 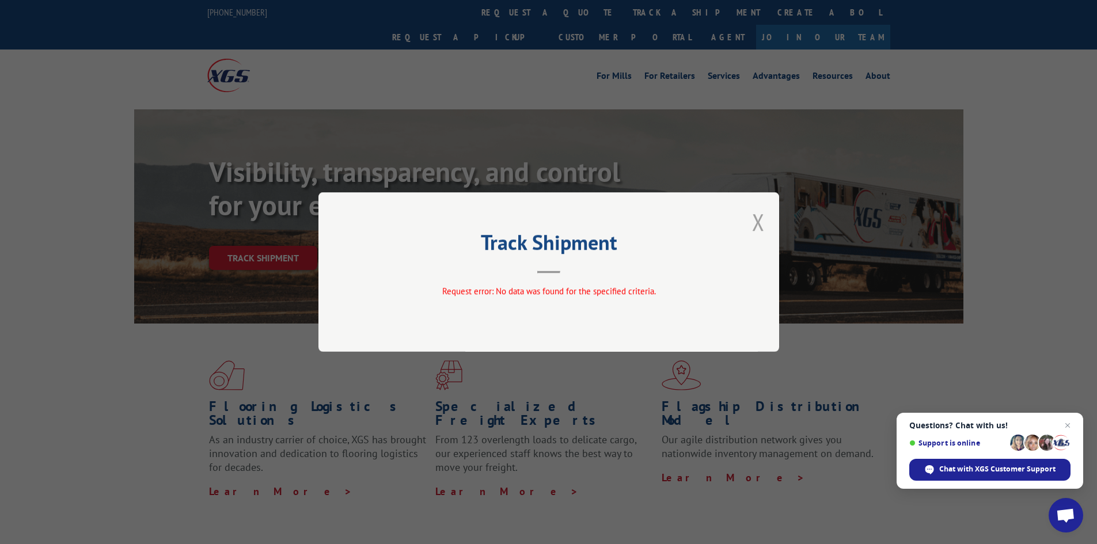 What do you see at coordinates (548, 291) in the screenshot?
I see `span: Request error: No data was found for the specified criteria.` at bounding box center [548, 291].